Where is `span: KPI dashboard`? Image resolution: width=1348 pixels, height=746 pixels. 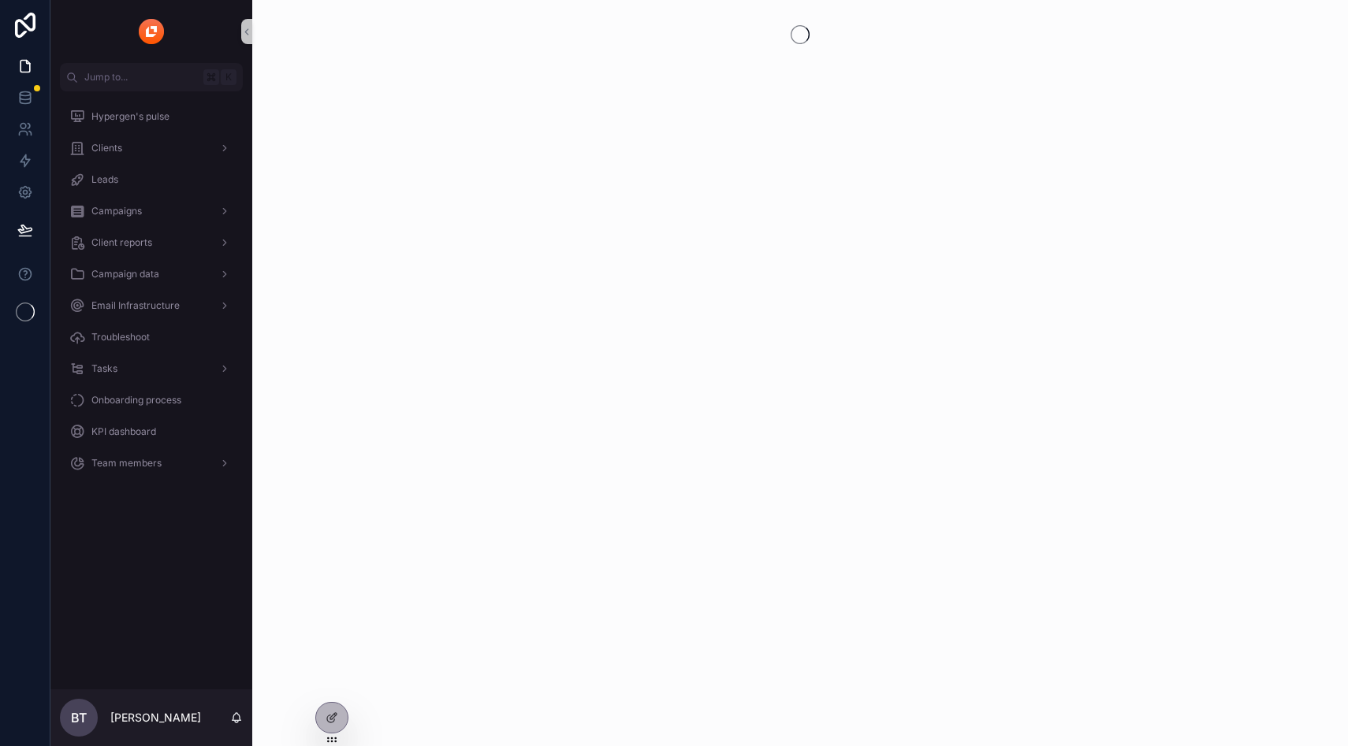 span: KPI dashboard is located at coordinates (124, 432).